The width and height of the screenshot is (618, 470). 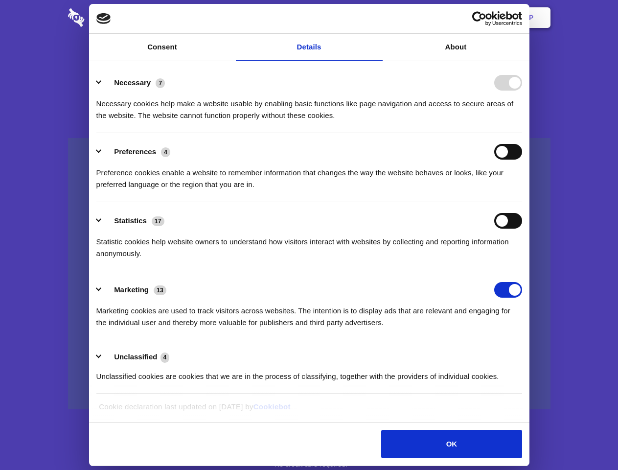 What do you see at coordinates (131, 289) in the screenshot?
I see `label: Marketing` at bounding box center [131, 289].